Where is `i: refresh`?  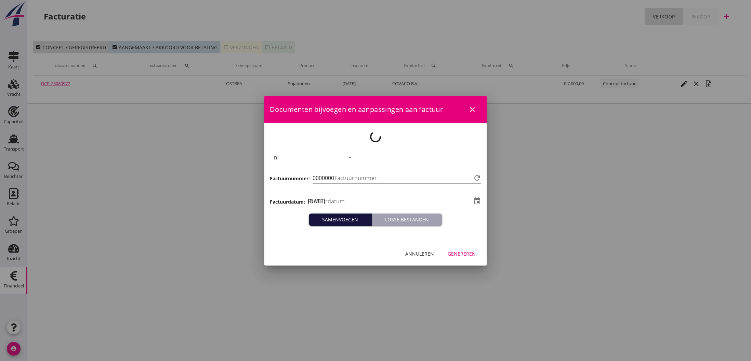 i: refresh is located at coordinates (477, 178).